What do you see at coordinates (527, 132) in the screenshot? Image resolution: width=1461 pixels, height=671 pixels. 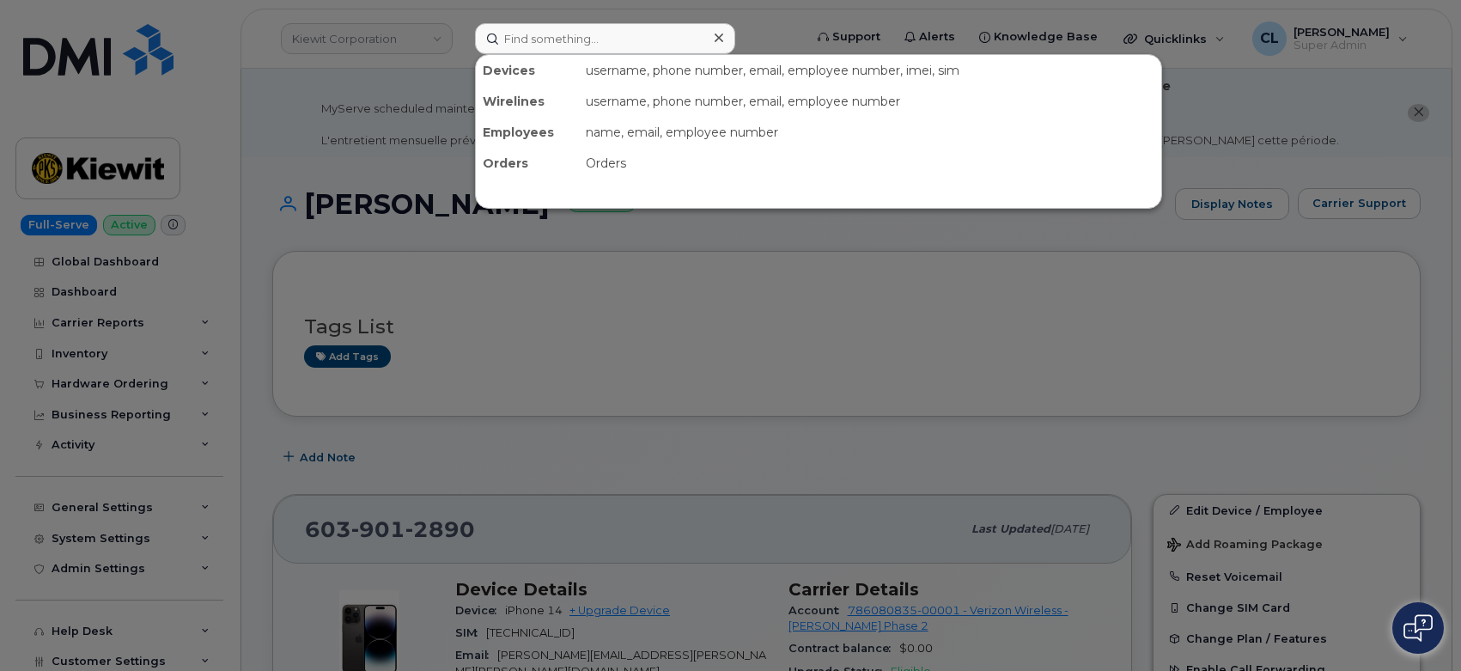 I see `div: Employees` at bounding box center [527, 132].